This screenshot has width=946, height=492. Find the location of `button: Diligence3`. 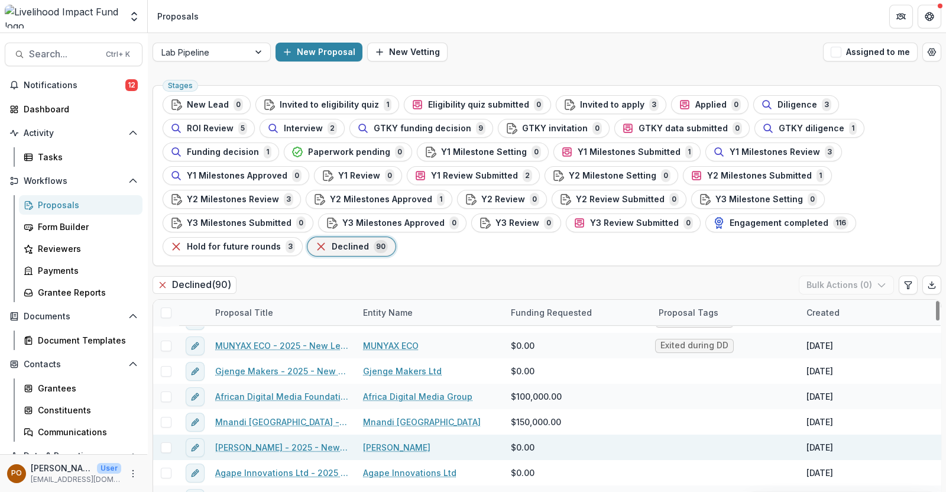

button: Diligence3 is located at coordinates (796, 105).